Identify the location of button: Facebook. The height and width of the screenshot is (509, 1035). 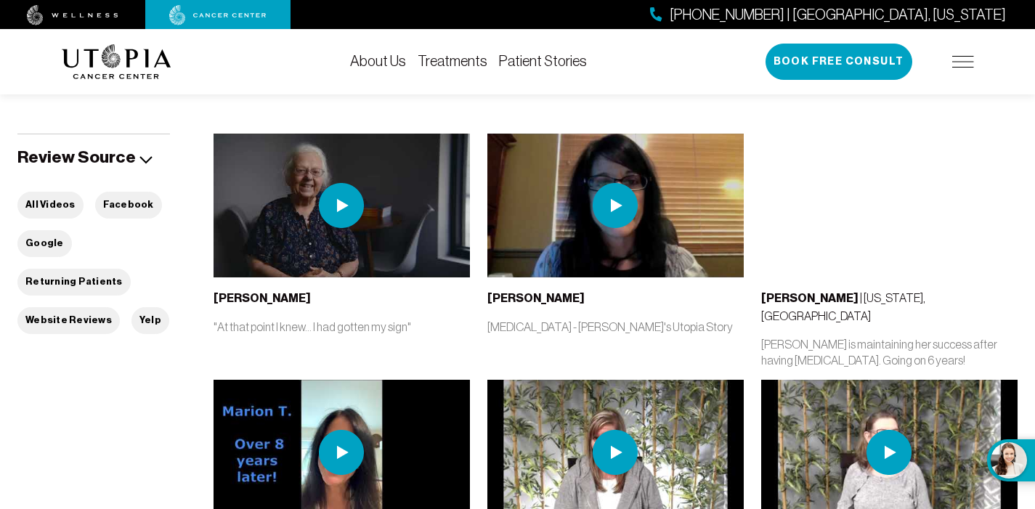
(129, 205).